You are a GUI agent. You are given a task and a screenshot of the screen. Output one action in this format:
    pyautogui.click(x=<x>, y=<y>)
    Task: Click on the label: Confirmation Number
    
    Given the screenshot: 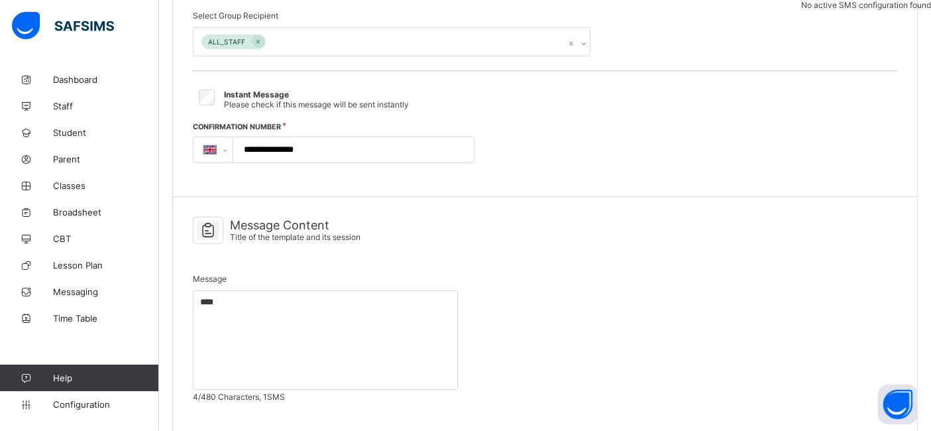 What is the action you would take?
    pyautogui.click(x=237, y=127)
    